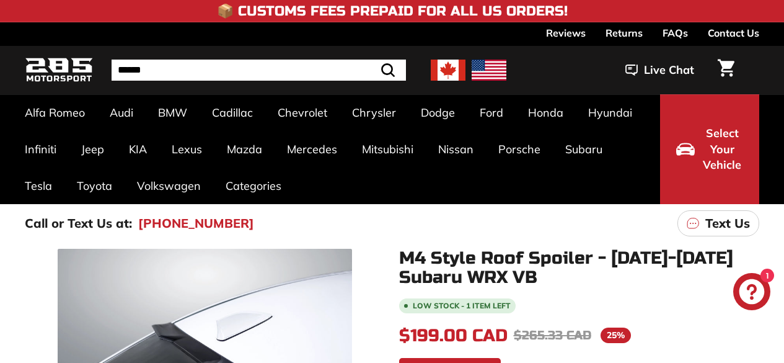 Image resolution: width=784 pixels, height=363 pixels. What do you see at coordinates (456, 149) in the screenshot?
I see `a: Nissan` at bounding box center [456, 149].